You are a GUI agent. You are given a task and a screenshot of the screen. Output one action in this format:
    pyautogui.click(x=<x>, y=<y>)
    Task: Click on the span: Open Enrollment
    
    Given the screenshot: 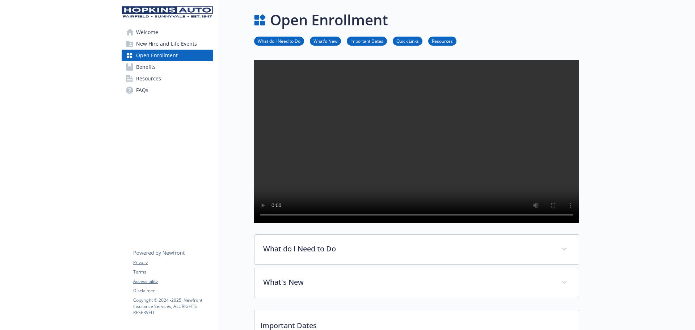 What is the action you would take?
    pyautogui.click(x=157, y=55)
    